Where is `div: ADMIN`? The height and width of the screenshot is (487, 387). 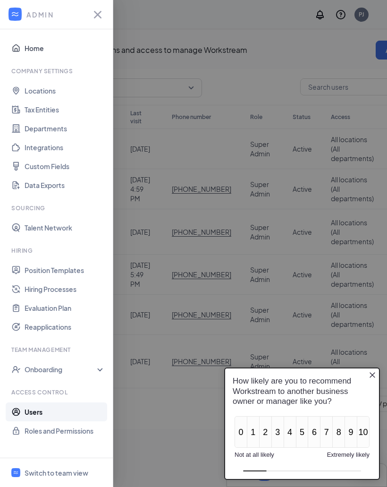 div: ADMIN is located at coordinates (56, 15).